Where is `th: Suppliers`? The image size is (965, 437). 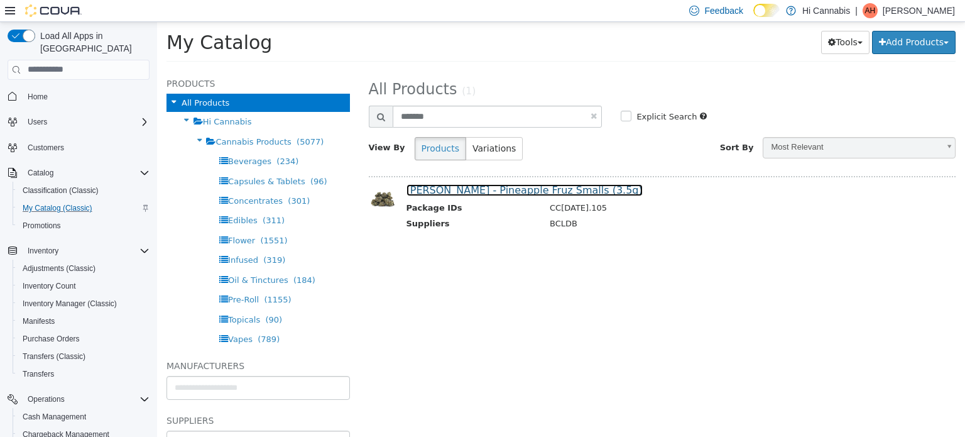 th: Suppliers is located at coordinates (317, 203).